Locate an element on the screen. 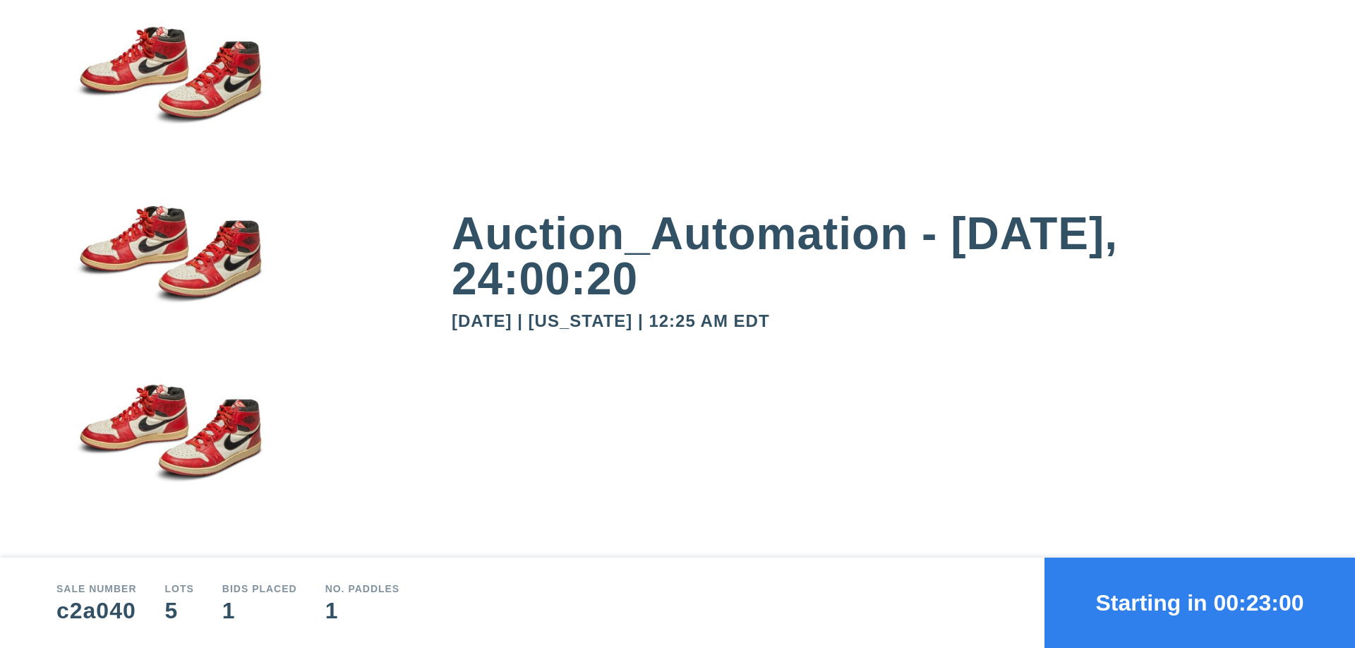  div: 5 is located at coordinates (179, 611).